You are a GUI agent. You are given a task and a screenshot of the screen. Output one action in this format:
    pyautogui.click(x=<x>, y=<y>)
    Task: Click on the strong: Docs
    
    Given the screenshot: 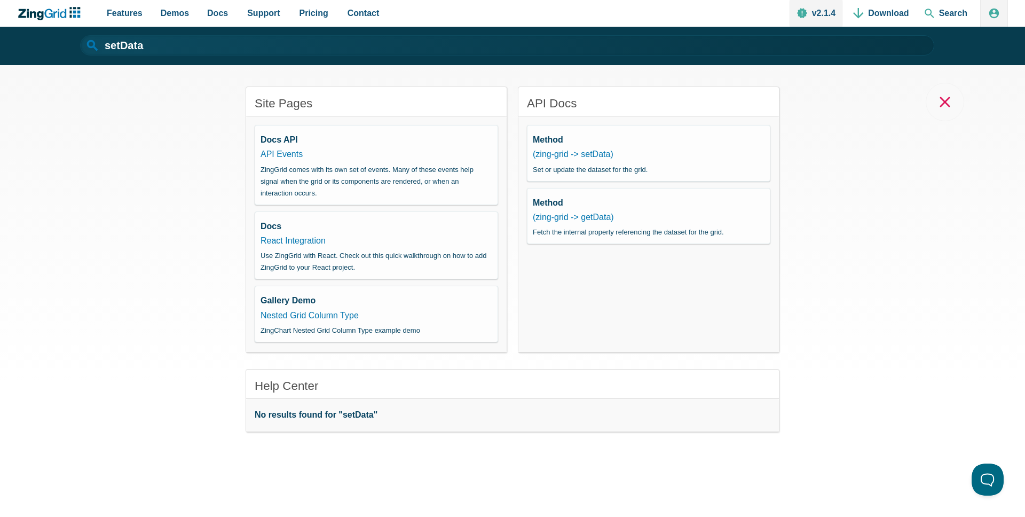 What is the action you would take?
    pyautogui.click(x=271, y=226)
    